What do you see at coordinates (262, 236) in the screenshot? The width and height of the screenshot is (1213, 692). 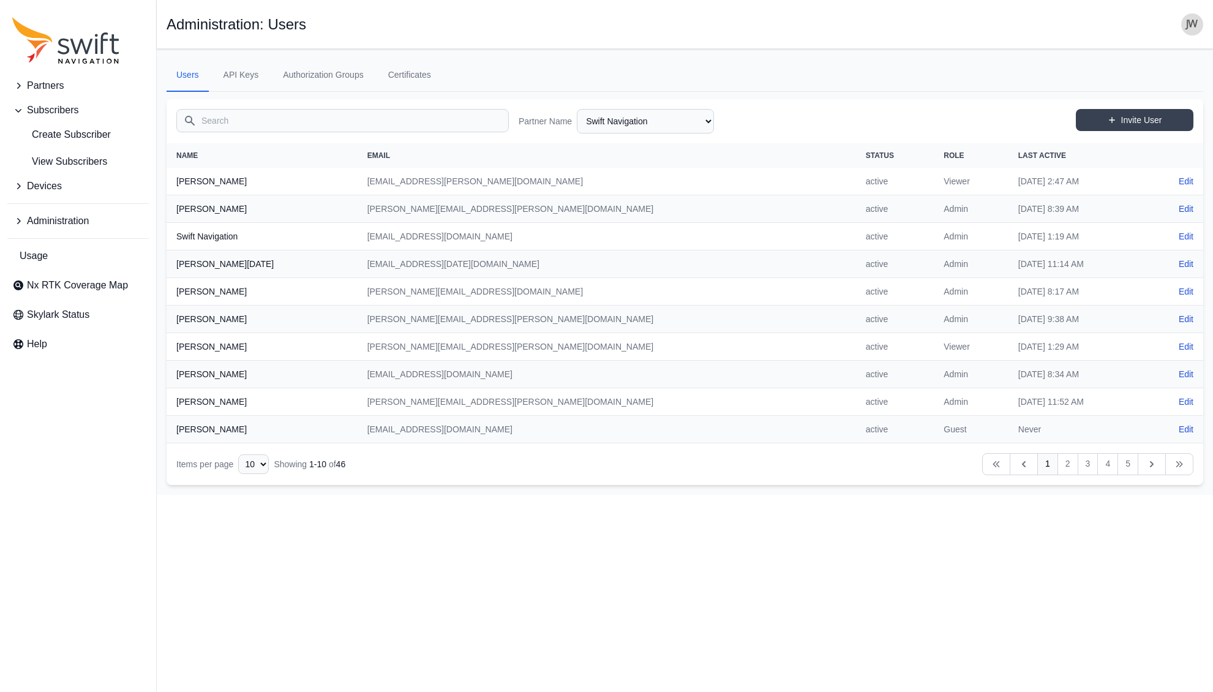 I see `th: Swift Navigation` at bounding box center [262, 236].